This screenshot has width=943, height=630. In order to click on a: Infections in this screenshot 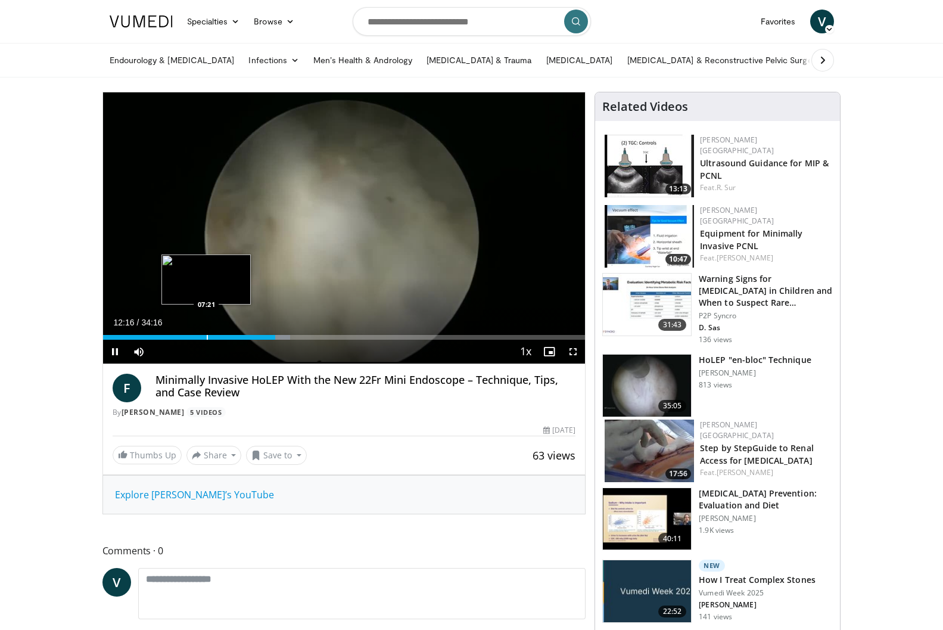, I will do `click(273, 60)`.